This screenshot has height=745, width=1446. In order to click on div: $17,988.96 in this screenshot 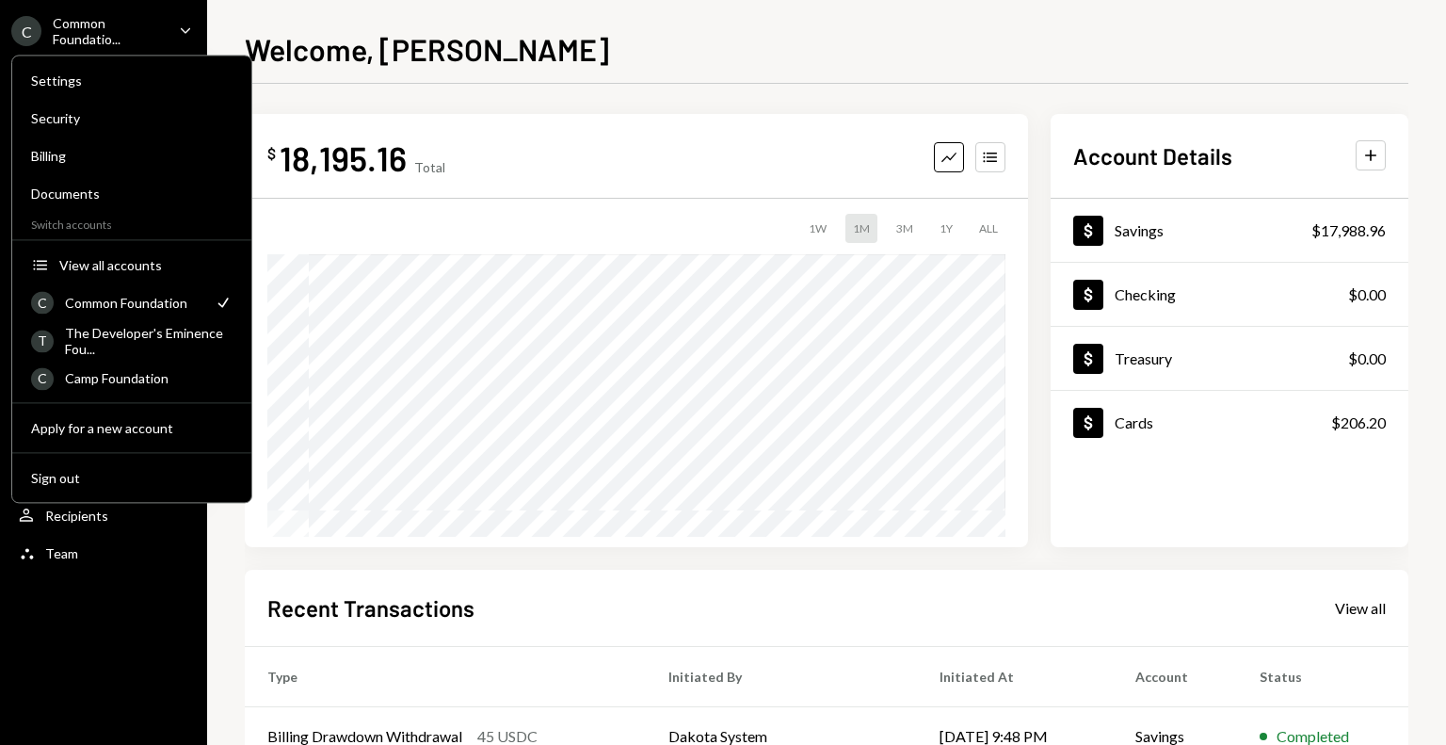, I will do `click(1348, 231)`.